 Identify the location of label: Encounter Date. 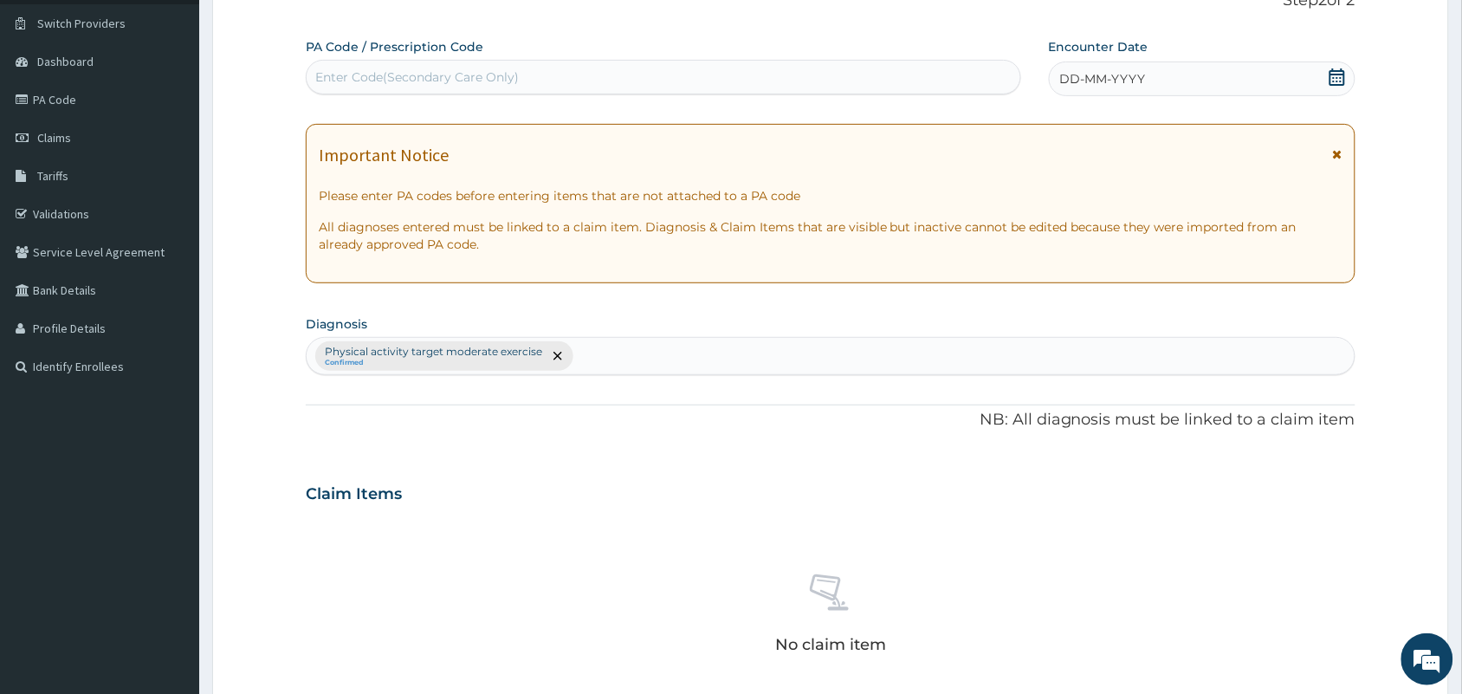
(1098, 47).